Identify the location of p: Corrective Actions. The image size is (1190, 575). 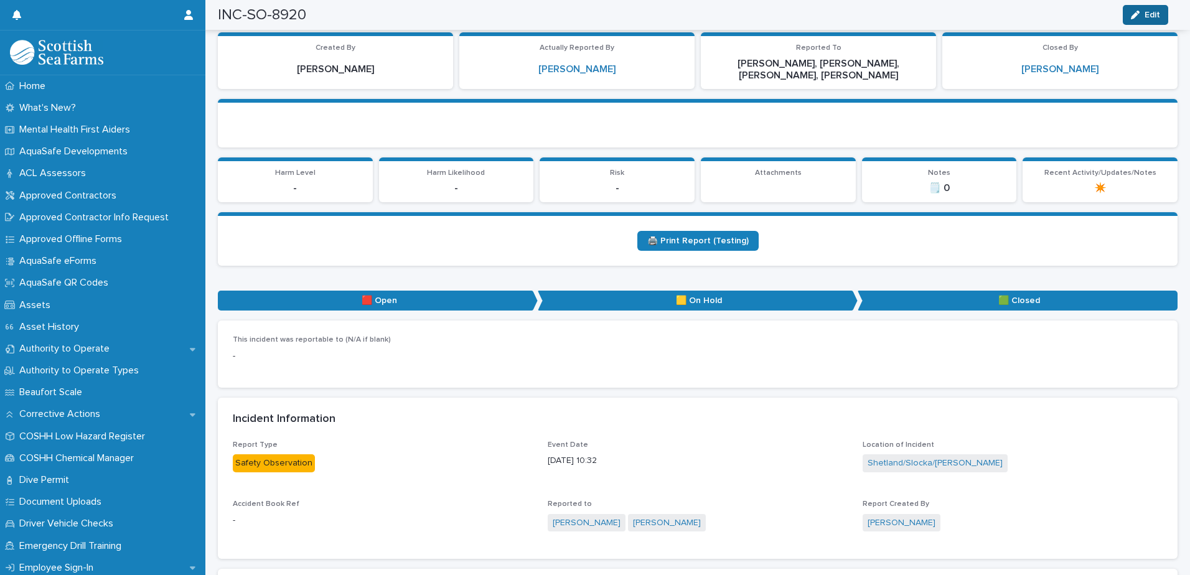
(62, 414).